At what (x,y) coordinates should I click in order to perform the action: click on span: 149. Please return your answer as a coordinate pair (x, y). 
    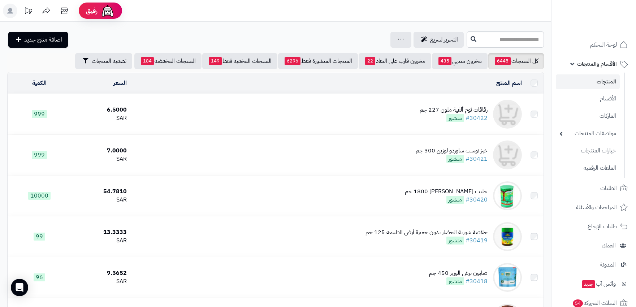
    Looking at the image, I should click on (215, 61).